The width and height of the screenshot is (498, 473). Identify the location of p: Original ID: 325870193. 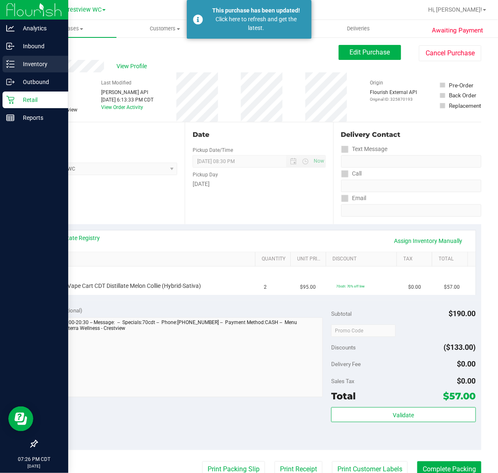
(393, 99).